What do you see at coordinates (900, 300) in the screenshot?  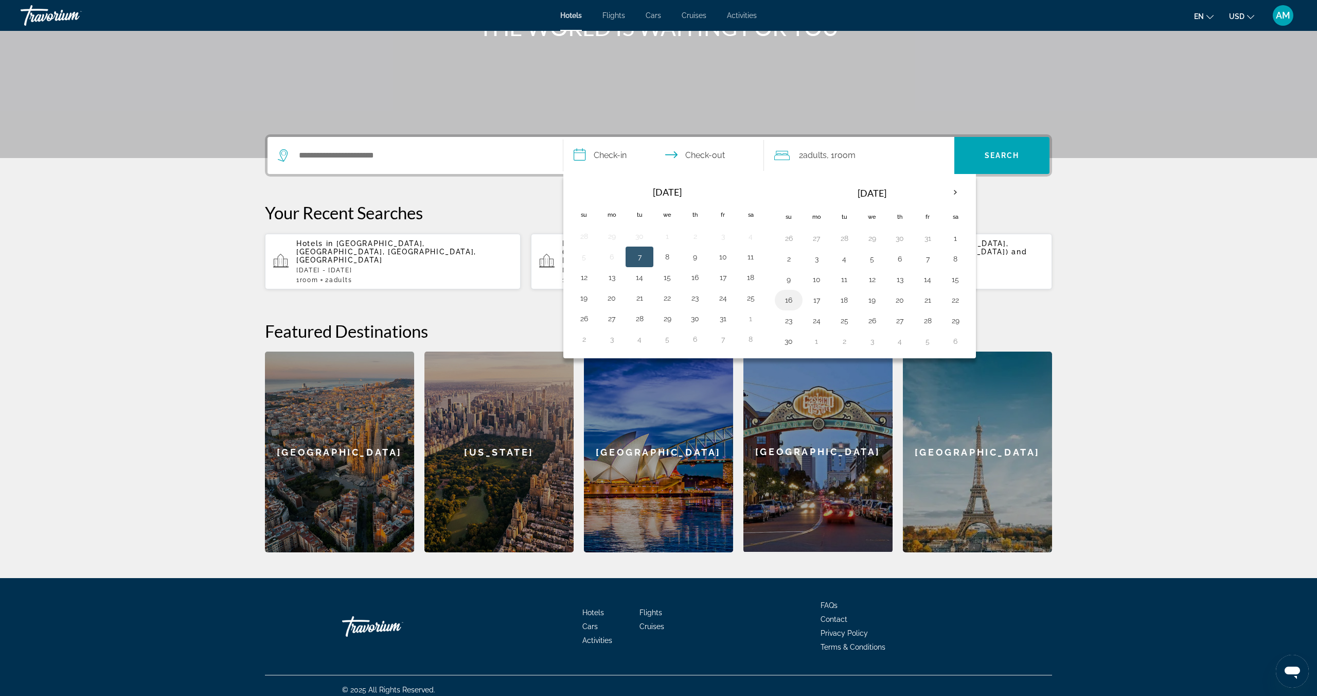 I see `button: Day 20` at bounding box center [900, 300].